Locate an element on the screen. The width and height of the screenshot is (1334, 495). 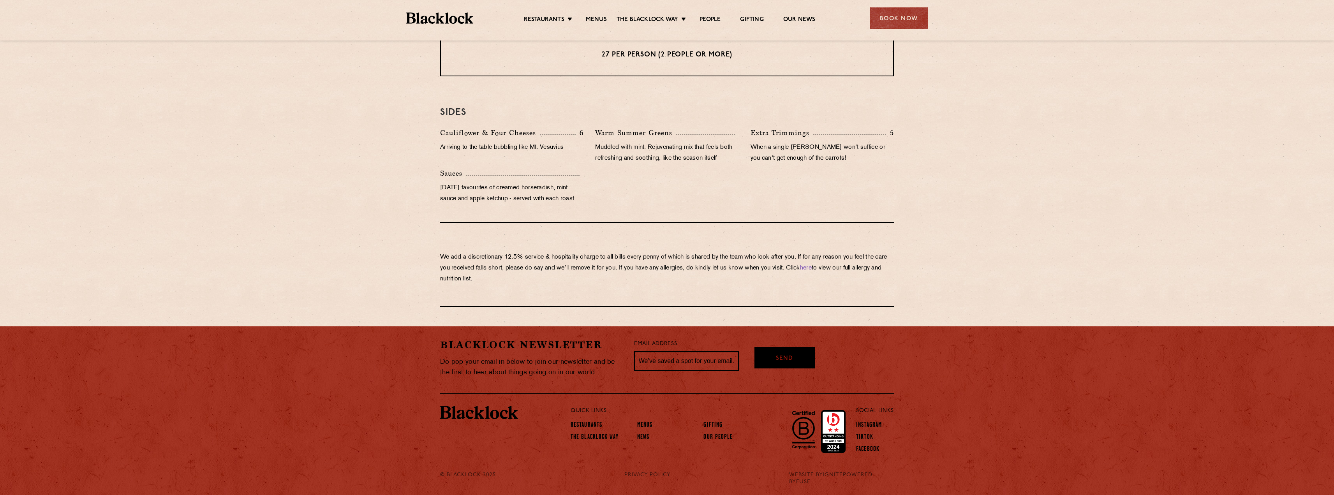
p: Arriving to the table bubbling like Mt. Vesuvius is located at coordinates (512, 148).